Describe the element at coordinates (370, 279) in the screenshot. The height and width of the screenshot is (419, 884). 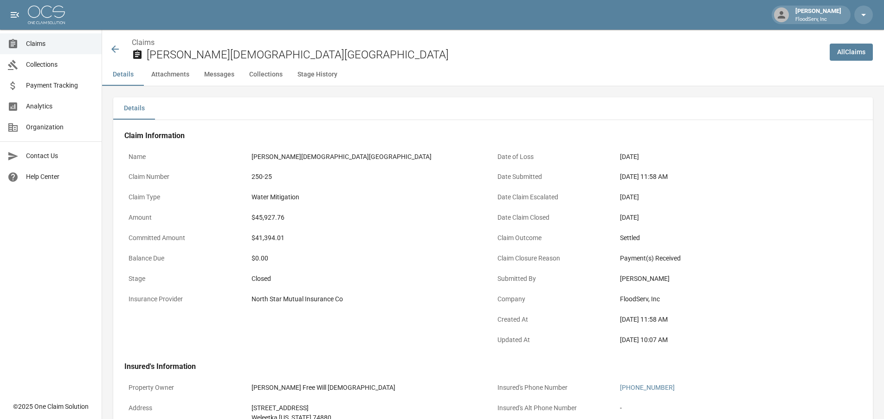
I see `div: Closed` at that location.